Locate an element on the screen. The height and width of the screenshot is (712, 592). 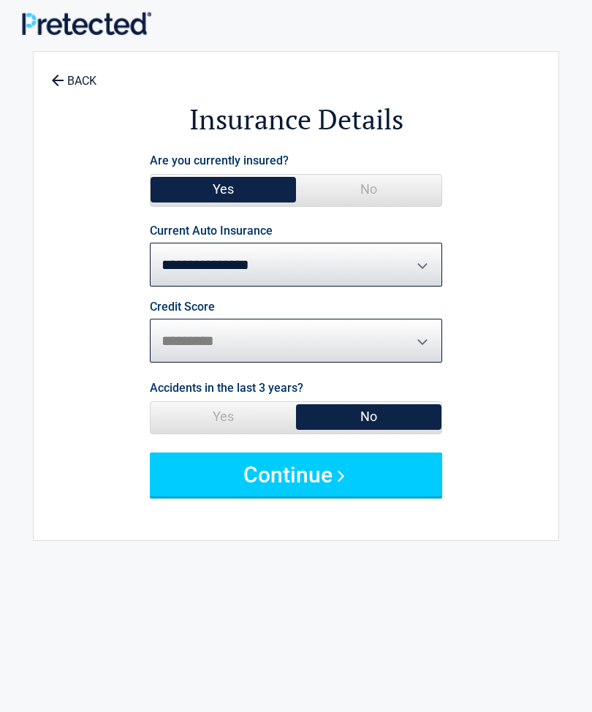
label: Are you currently insured? is located at coordinates (219, 160).